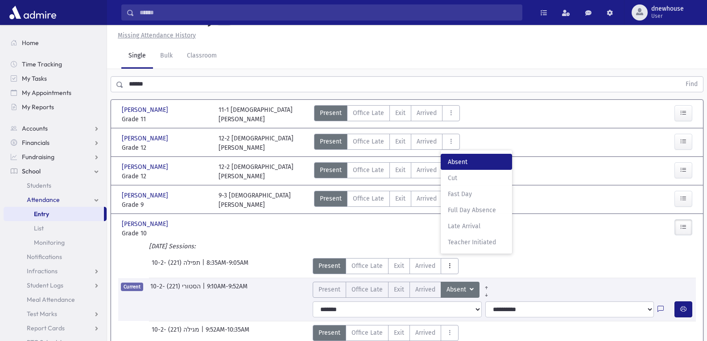 This screenshot has width=707, height=341. I want to click on span: Infractions, so click(42, 271).